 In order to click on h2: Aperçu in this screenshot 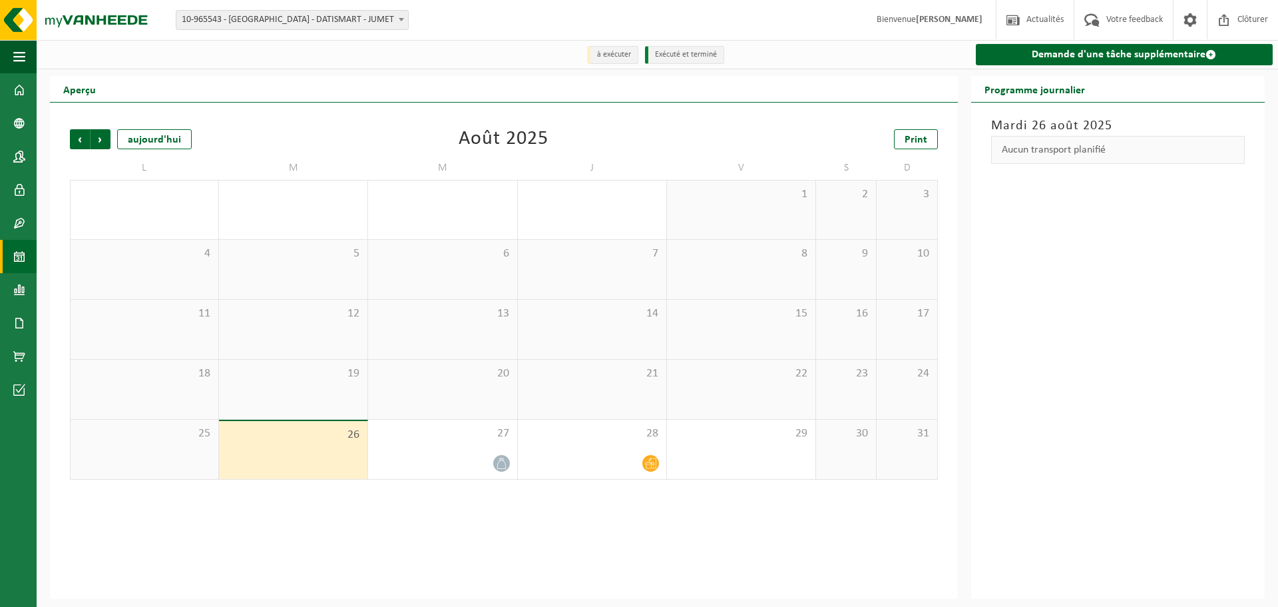, I will do `click(79, 89)`.